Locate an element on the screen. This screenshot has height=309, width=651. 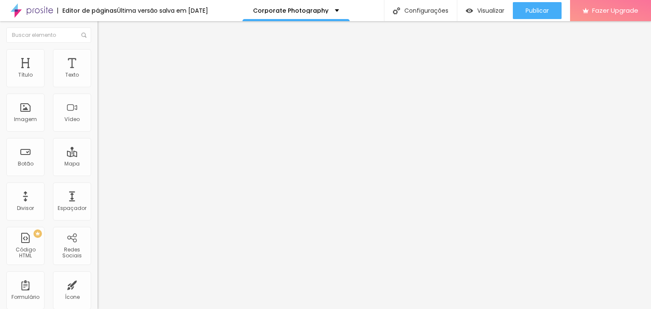
button: Visualizar is located at coordinates (485, 11).